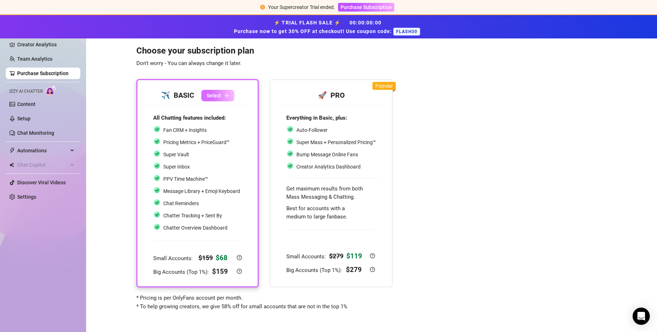  Describe the element at coordinates (263, 7) in the screenshot. I see `span: exclamation-circle` at that location.